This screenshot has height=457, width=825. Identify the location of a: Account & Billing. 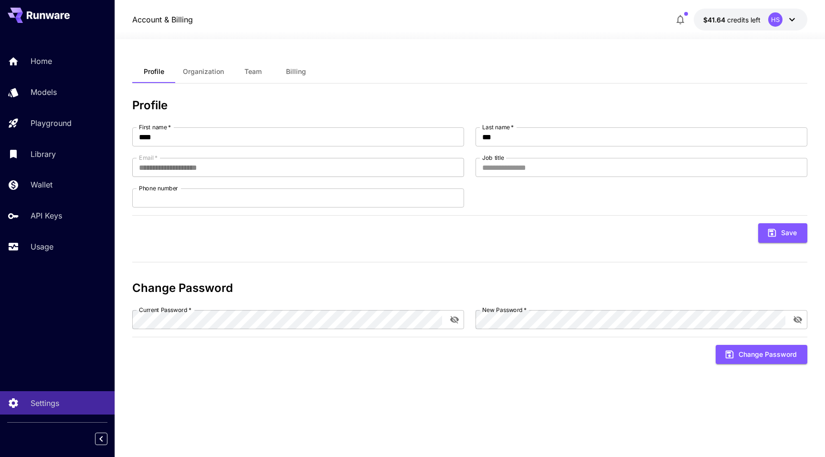
(162, 20).